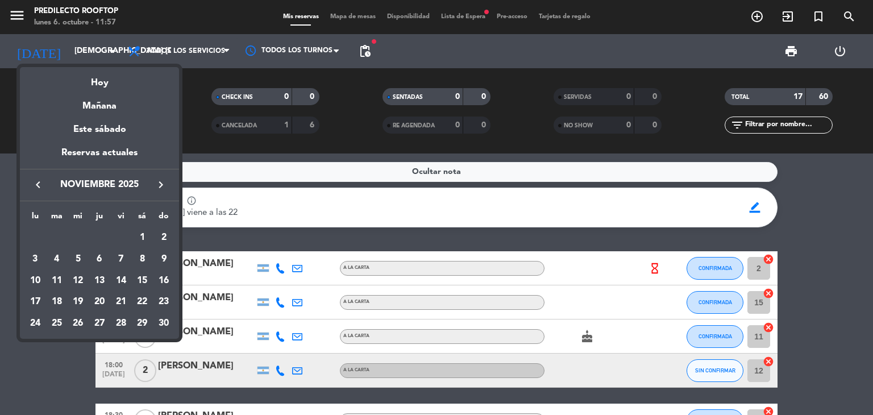 This screenshot has width=873, height=415. Describe the element at coordinates (57, 259) in the screenshot. I see `td: 4 de noviembre de 2025` at that location.